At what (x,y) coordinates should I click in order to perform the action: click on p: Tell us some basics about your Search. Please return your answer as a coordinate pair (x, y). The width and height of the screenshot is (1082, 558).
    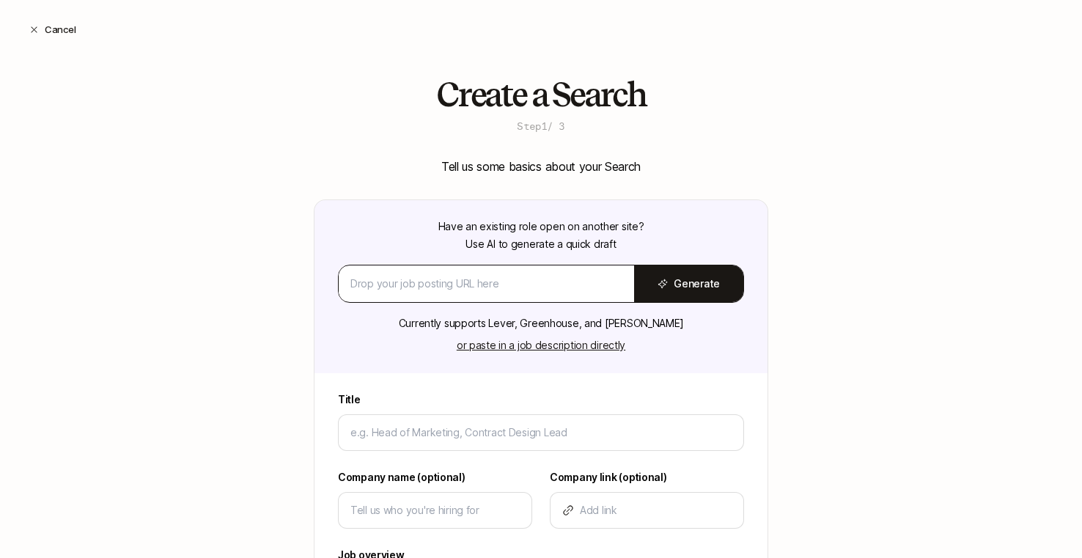
    Looking at the image, I should click on (541, 166).